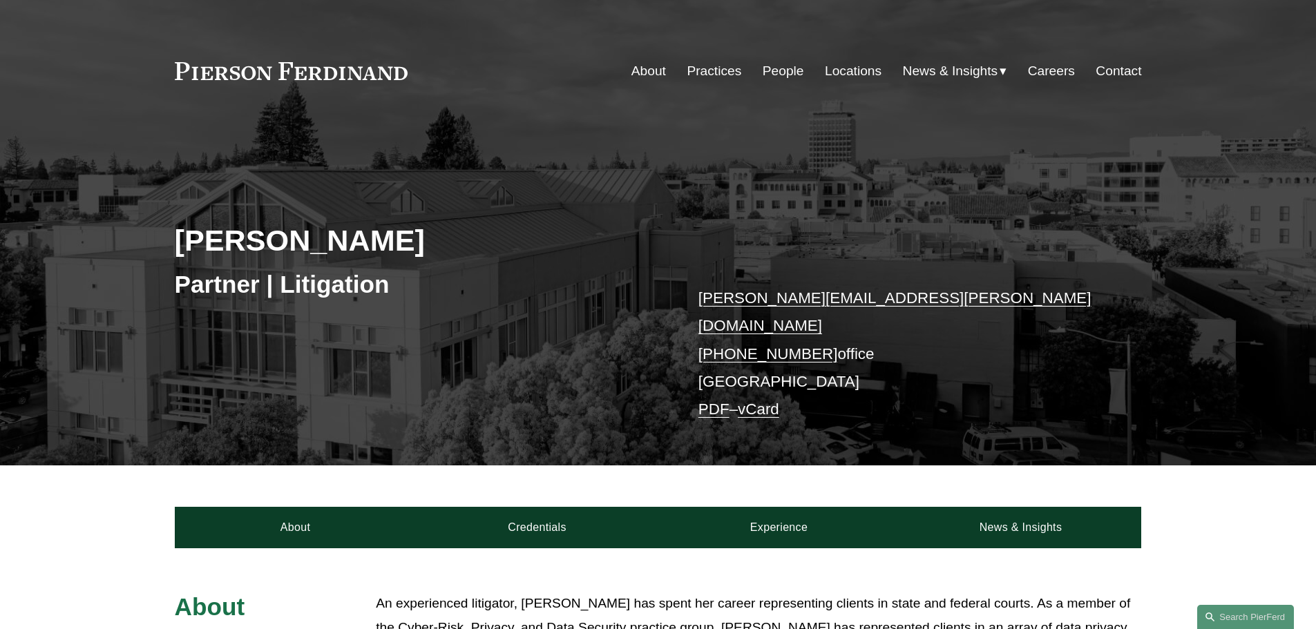  Describe the element at coordinates (759, 409) in the screenshot. I see `a: vCard` at that location.